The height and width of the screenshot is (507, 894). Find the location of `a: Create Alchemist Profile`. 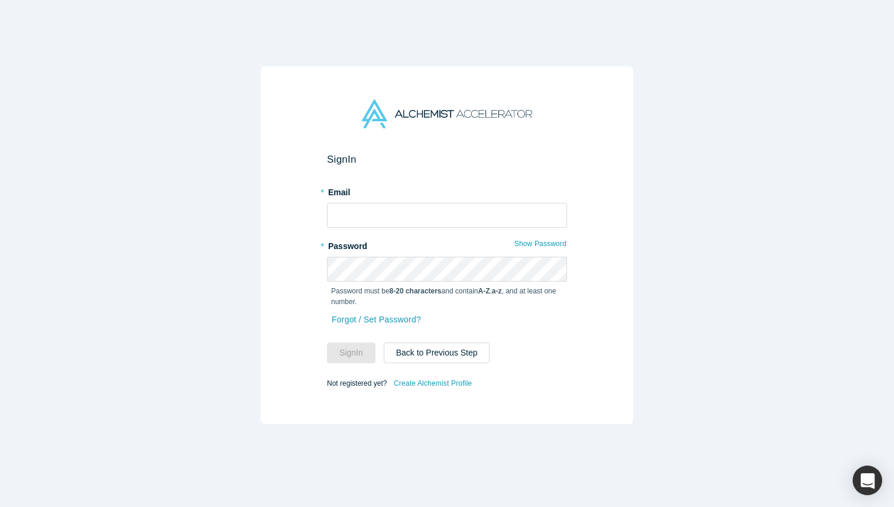

a: Create Alchemist Profile is located at coordinates (433, 383).